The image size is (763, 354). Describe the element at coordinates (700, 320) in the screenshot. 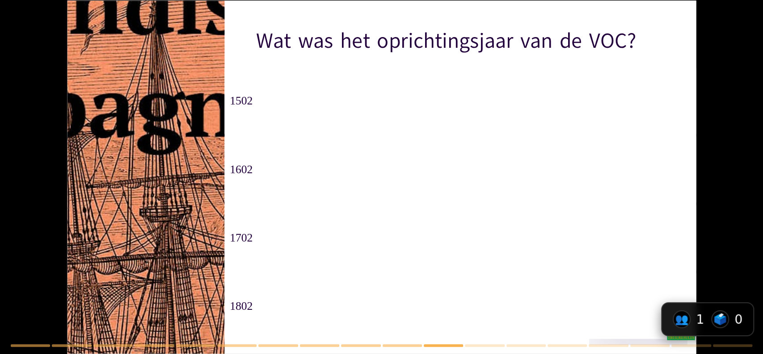

I see `span: 1` at that location.